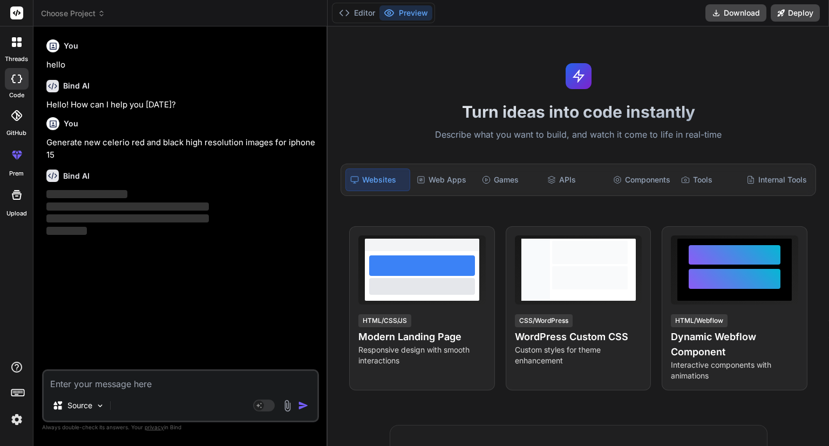 Image resolution: width=829 pixels, height=446 pixels. What do you see at coordinates (795, 13) in the screenshot?
I see `button: Deploy` at bounding box center [795, 13].